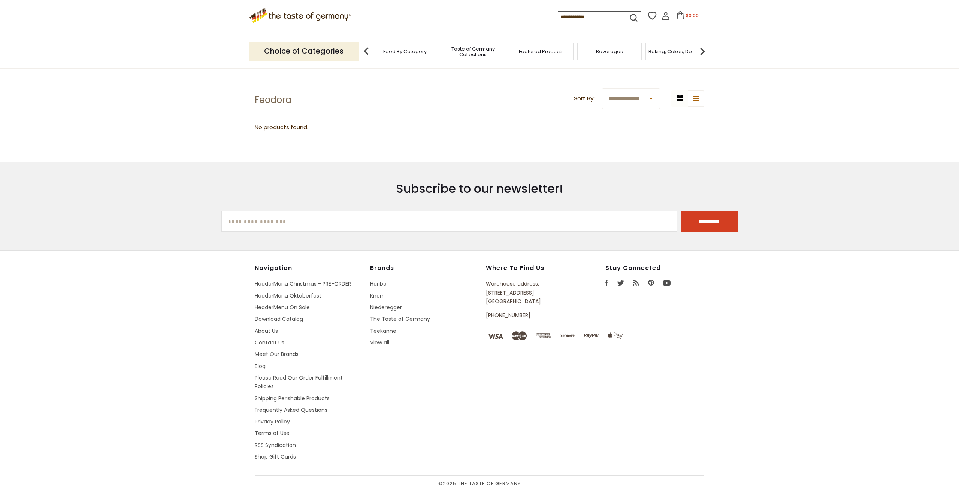 This screenshot has width=959, height=493. Describe the element at coordinates (288, 296) in the screenshot. I see `a: HeaderMenu Oktoberfest` at that location.